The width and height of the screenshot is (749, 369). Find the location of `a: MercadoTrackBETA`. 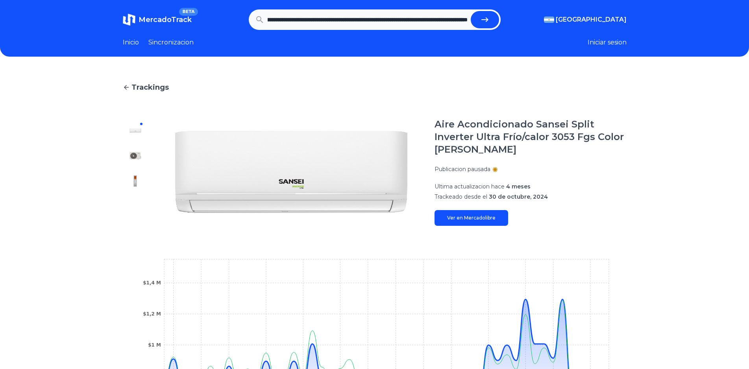

a: MercadoTrackBETA is located at coordinates (157, 20).